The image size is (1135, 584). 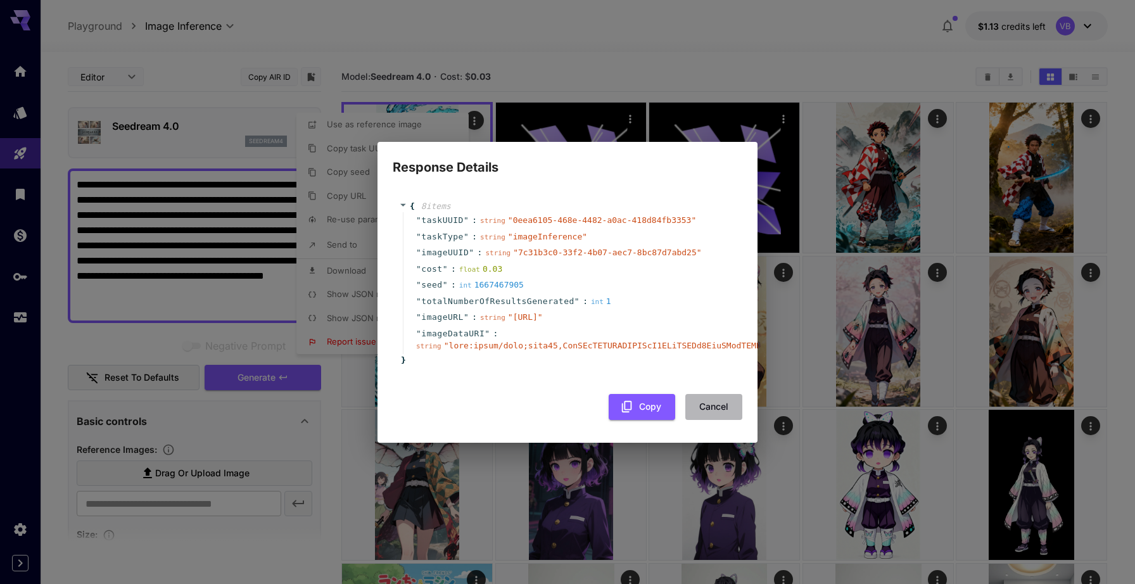 I want to click on span: taskUUID, so click(x=442, y=220).